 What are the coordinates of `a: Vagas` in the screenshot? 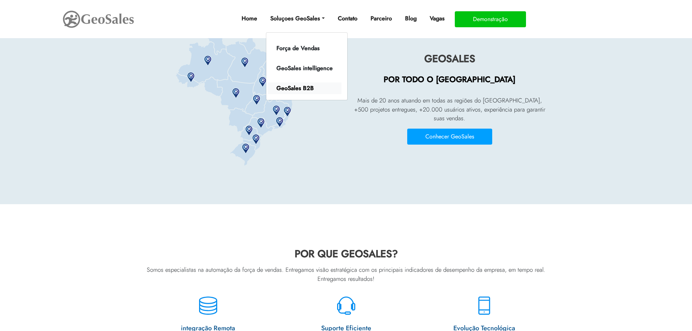 It's located at (437, 19).